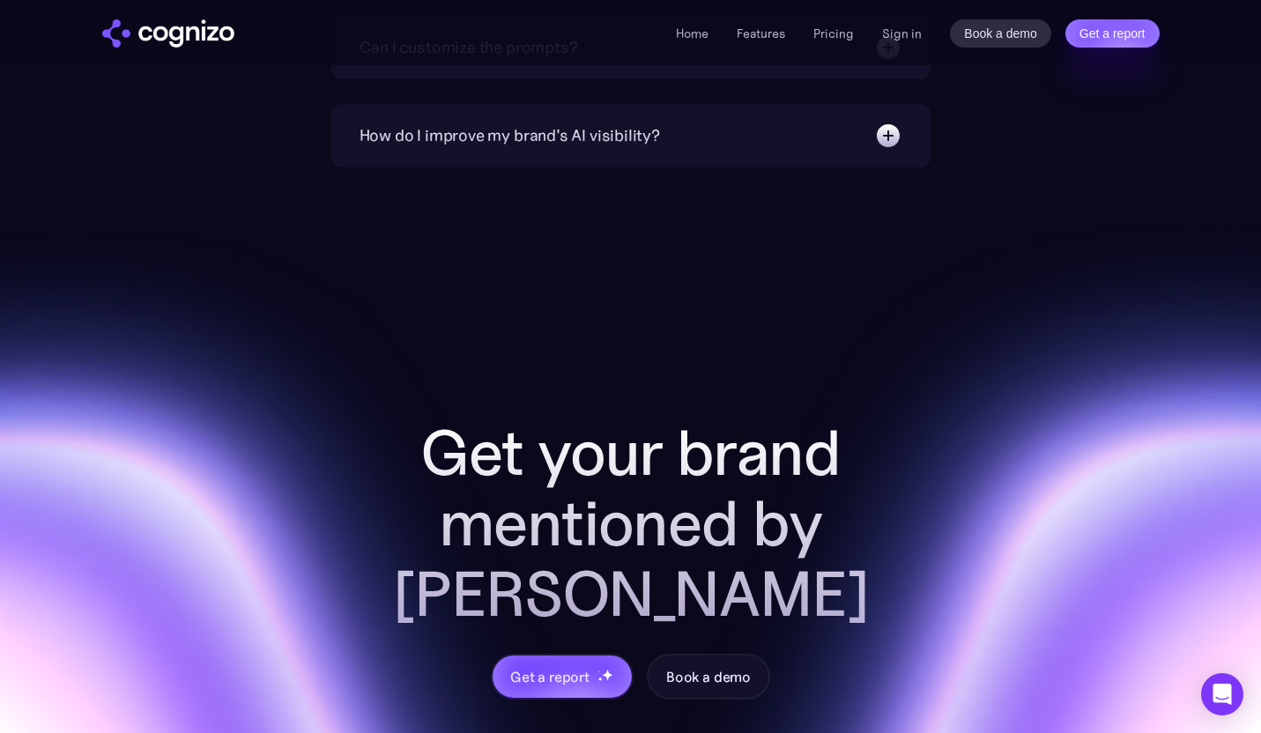 The height and width of the screenshot is (733, 1261). I want to click on img: cognizo logo, so click(168, 33).